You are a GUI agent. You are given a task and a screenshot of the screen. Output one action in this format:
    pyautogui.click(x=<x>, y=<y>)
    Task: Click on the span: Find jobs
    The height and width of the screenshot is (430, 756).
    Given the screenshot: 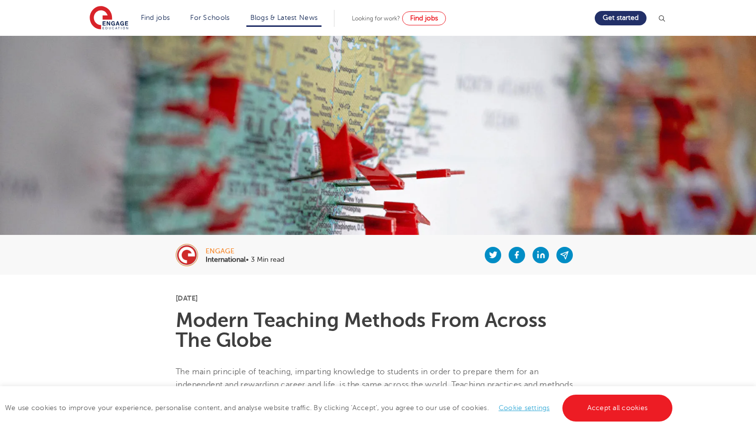 What is the action you would take?
    pyautogui.click(x=424, y=18)
    